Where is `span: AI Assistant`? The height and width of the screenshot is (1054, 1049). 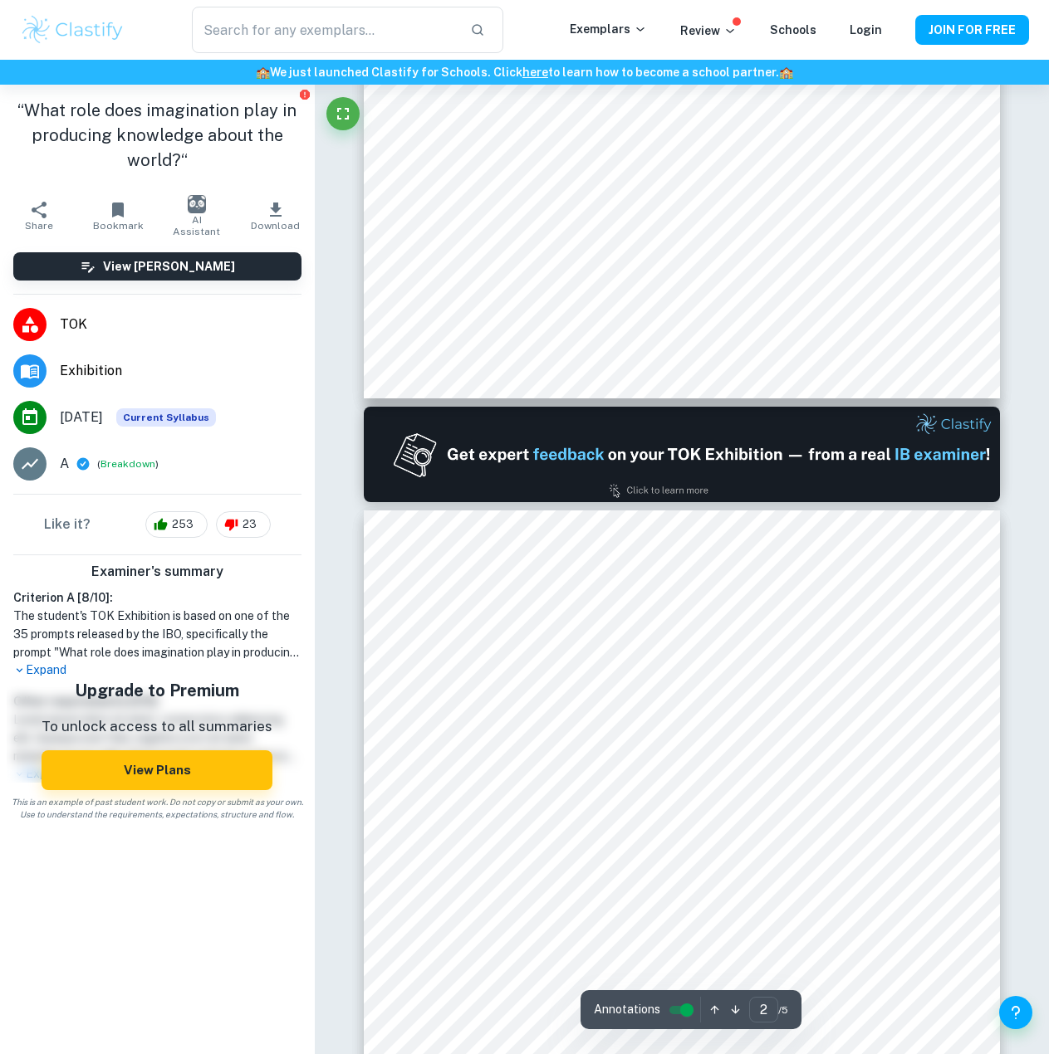
span: AI Assistant is located at coordinates (196, 226).